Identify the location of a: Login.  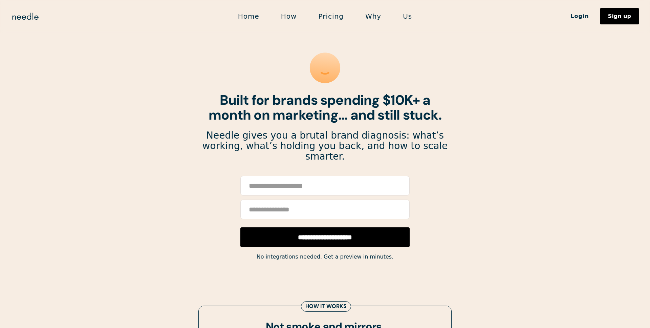
(580, 16).